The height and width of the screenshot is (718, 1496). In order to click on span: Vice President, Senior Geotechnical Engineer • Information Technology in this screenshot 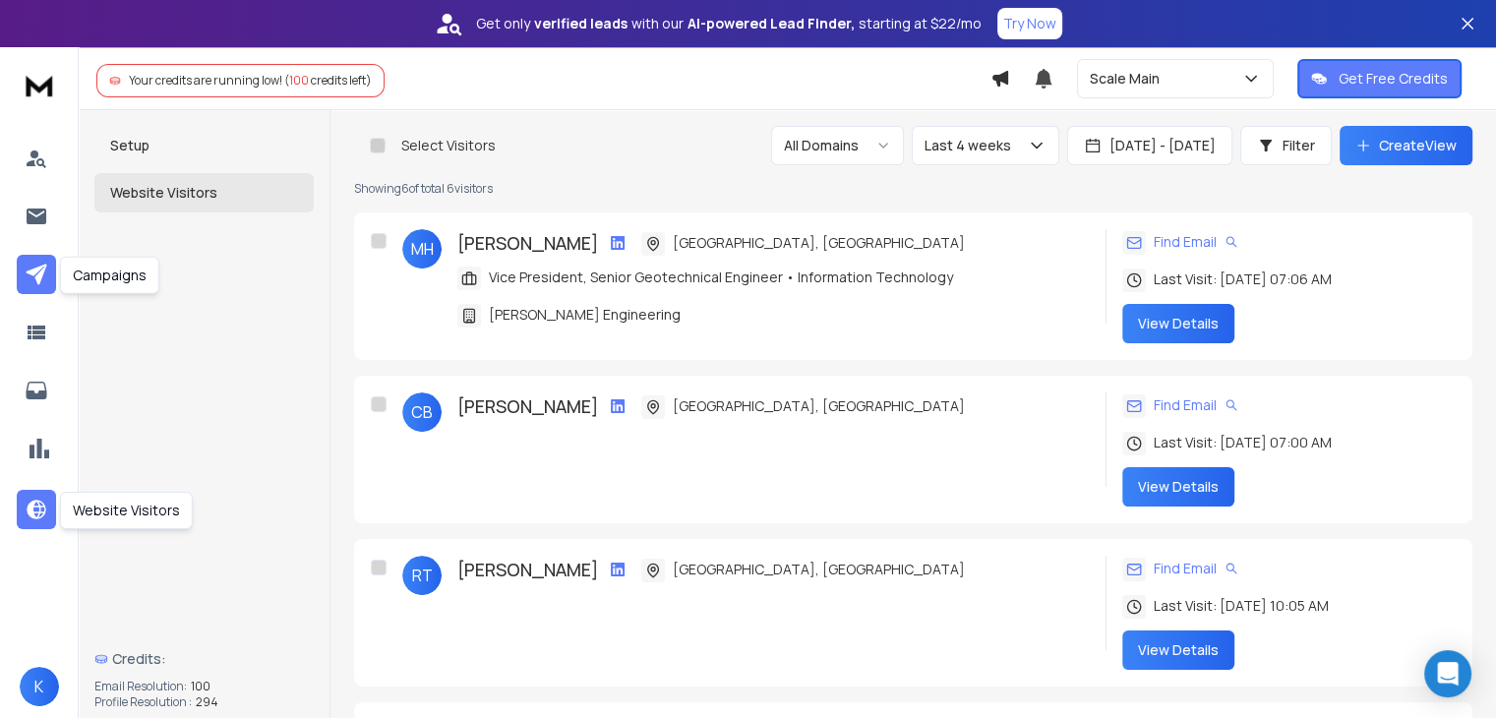, I will do `click(721, 277)`.